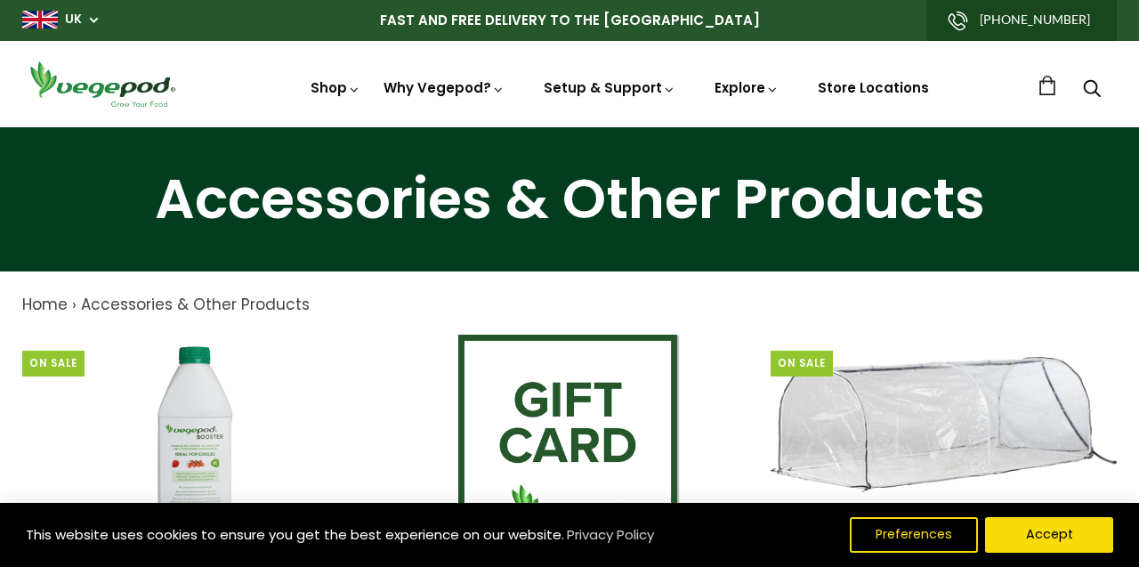 This screenshot has height=567, width=1139. I want to click on button: Preferences, so click(914, 535).